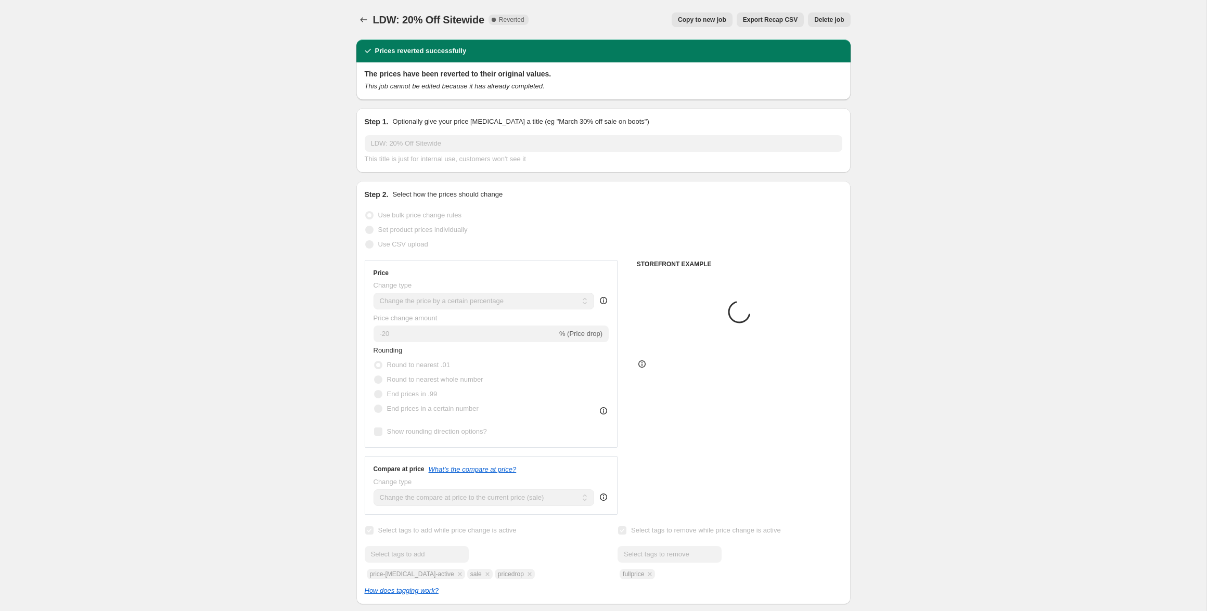 The height and width of the screenshot is (611, 1207). Describe the element at coordinates (412, 394) in the screenshot. I see `span: End prices in .99` at that location.